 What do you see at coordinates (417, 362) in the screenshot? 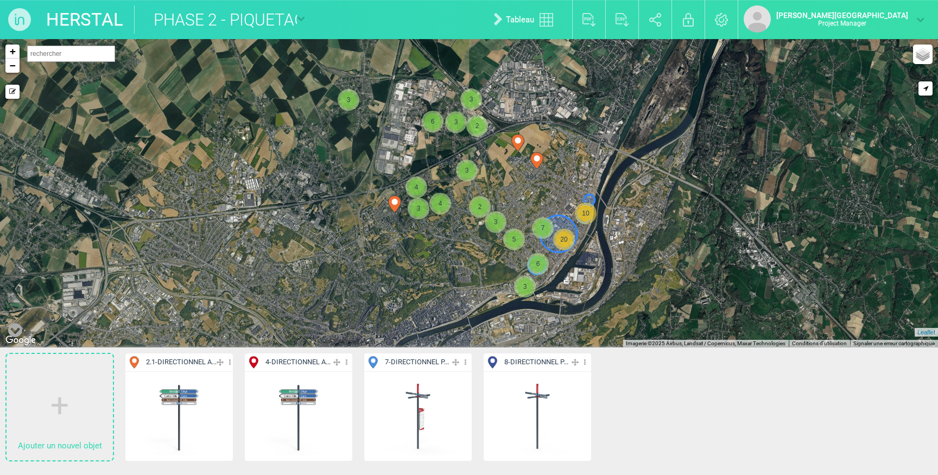
I see `span: 7 - DIRECTIONNEL P...` at bounding box center [417, 362].